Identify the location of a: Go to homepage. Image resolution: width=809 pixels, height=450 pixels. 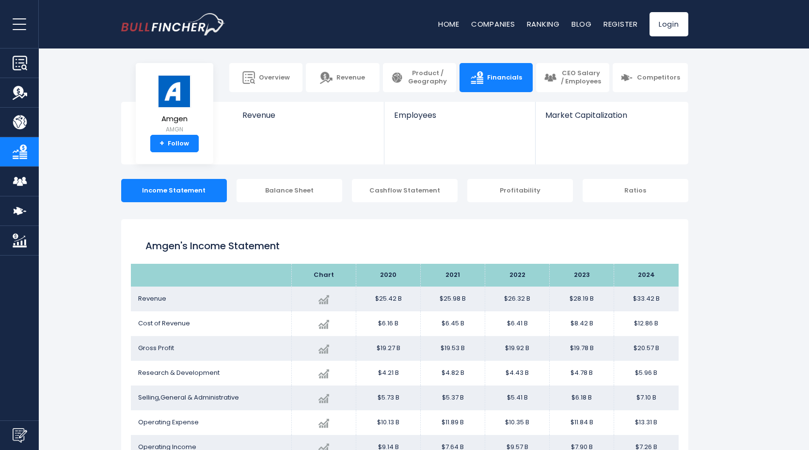
(173, 24).